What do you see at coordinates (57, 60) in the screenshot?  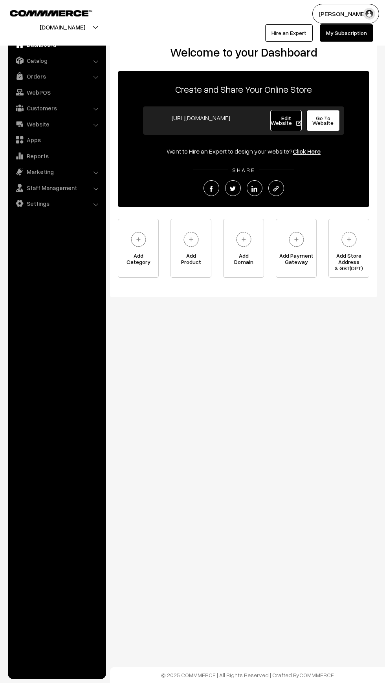 I see `a: Catalog` at bounding box center [57, 60].